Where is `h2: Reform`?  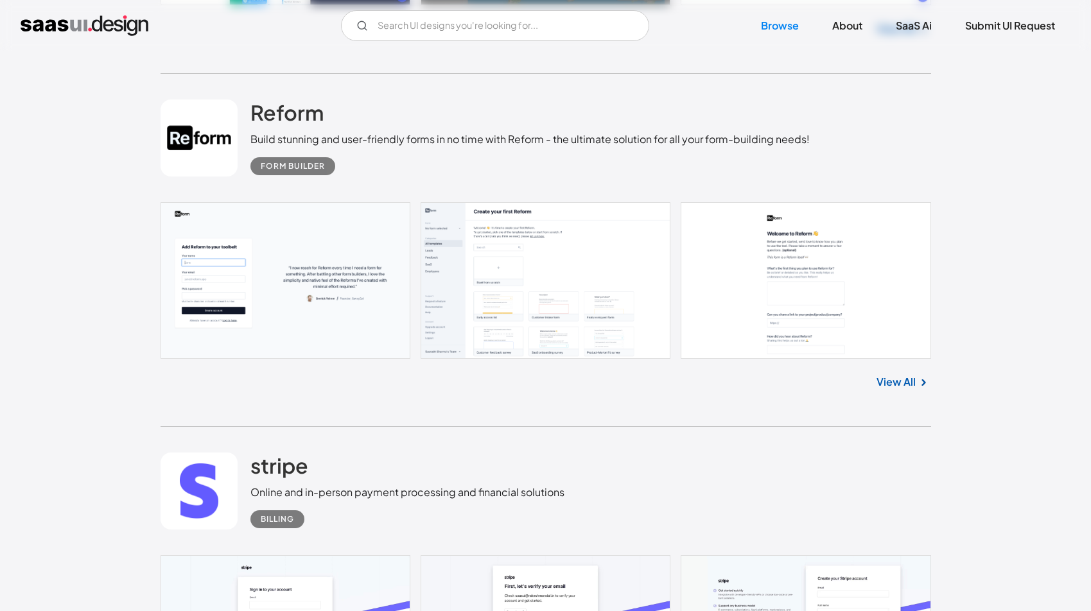 h2: Reform is located at coordinates (287, 112).